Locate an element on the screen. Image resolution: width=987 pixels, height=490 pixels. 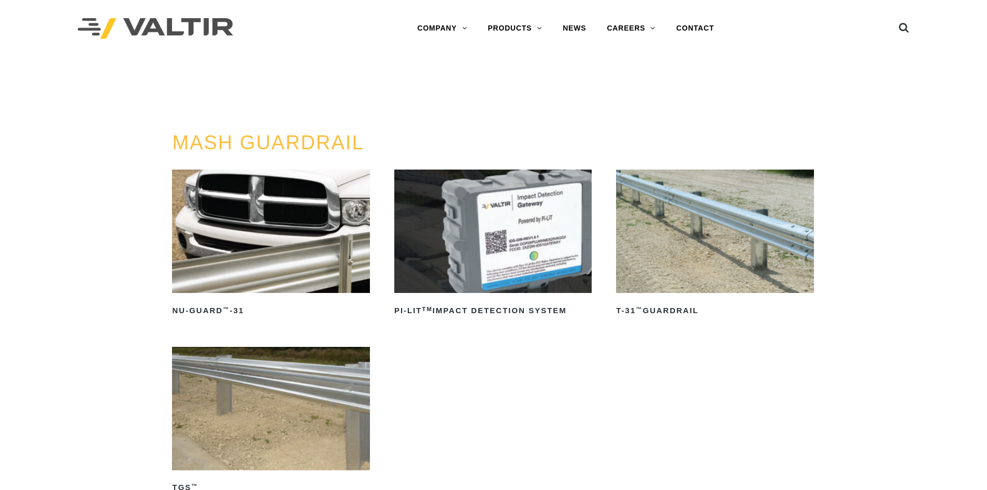
h2: NU-GUARD -31 is located at coordinates (270, 310).